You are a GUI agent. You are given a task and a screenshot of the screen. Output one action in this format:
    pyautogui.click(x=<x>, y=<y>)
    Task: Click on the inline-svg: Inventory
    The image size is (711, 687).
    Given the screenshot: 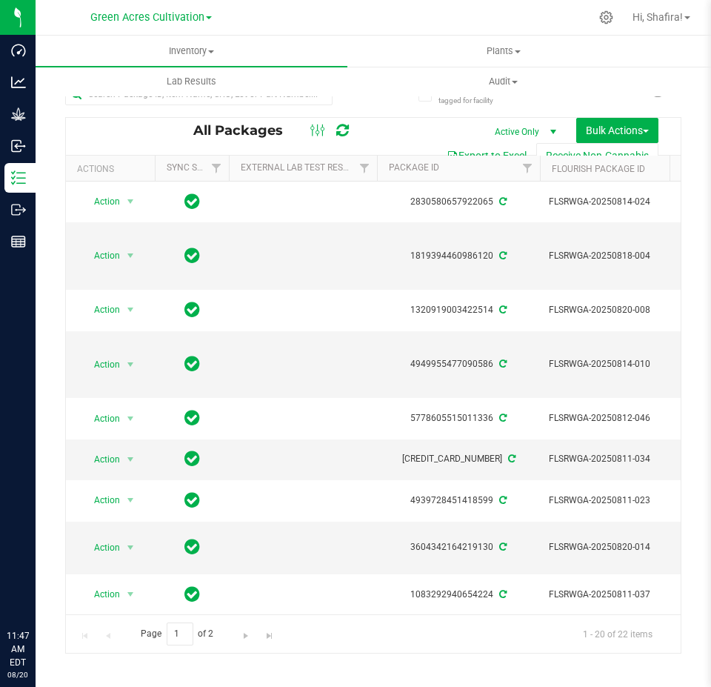 What is the action you would take?
    pyautogui.click(x=19, y=178)
    